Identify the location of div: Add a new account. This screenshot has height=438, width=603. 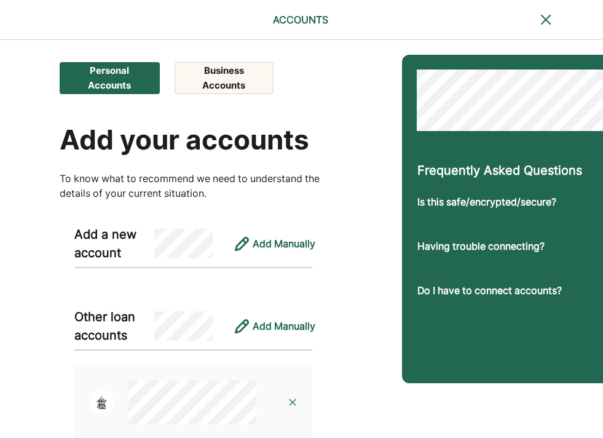
(114, 243).